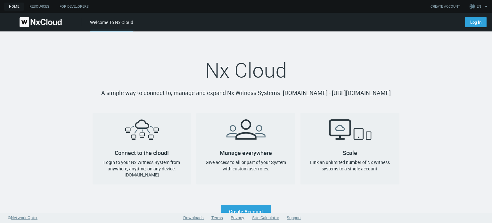 This screenshot has width=492, height=223. I want to click on a: Downloads, so click(193, 217).